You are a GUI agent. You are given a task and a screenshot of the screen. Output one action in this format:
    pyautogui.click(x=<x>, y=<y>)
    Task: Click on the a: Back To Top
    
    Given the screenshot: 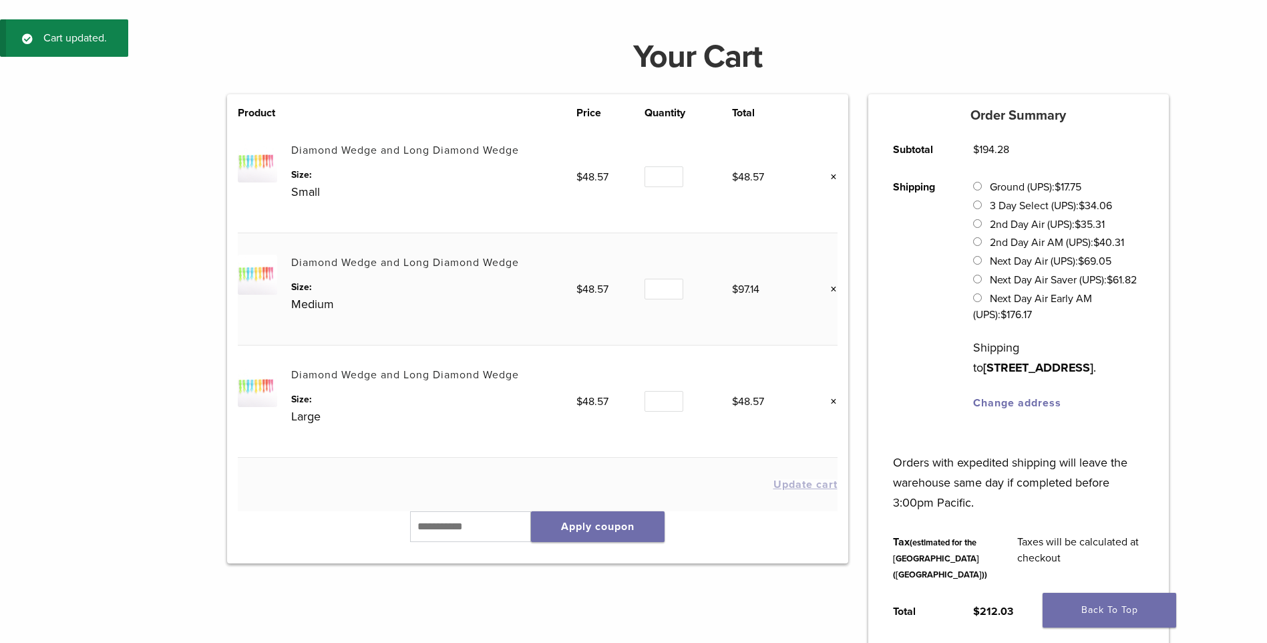 What is the action you would take?
    pyautogui.click(x=1110, y=610)
    